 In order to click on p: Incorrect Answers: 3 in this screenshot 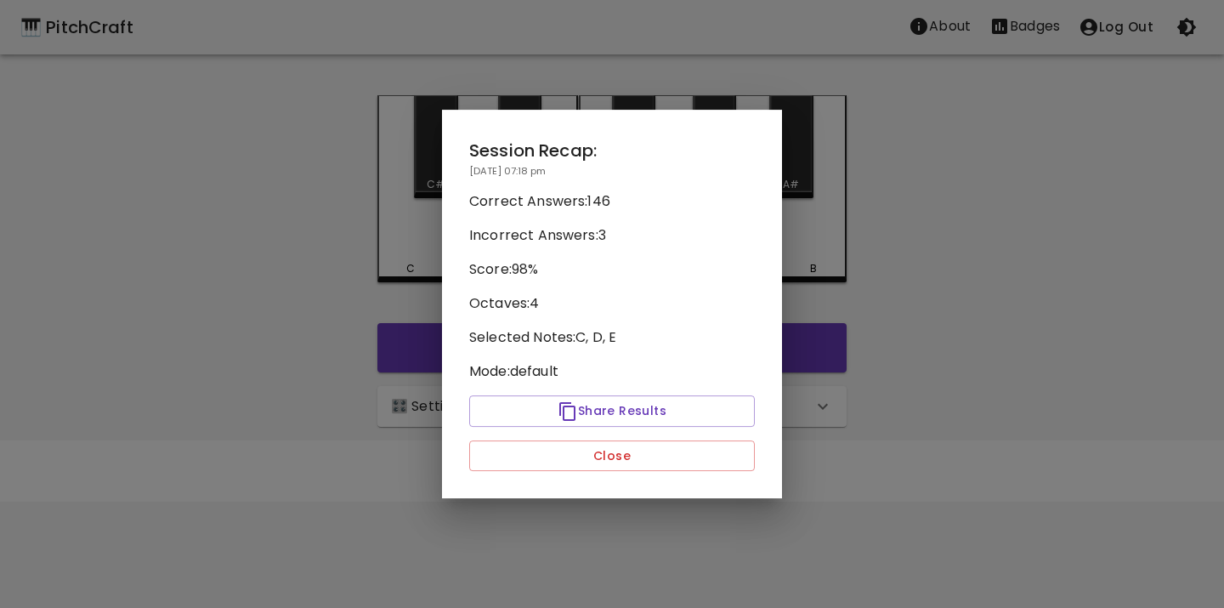, I will do `click(612, 235)`.